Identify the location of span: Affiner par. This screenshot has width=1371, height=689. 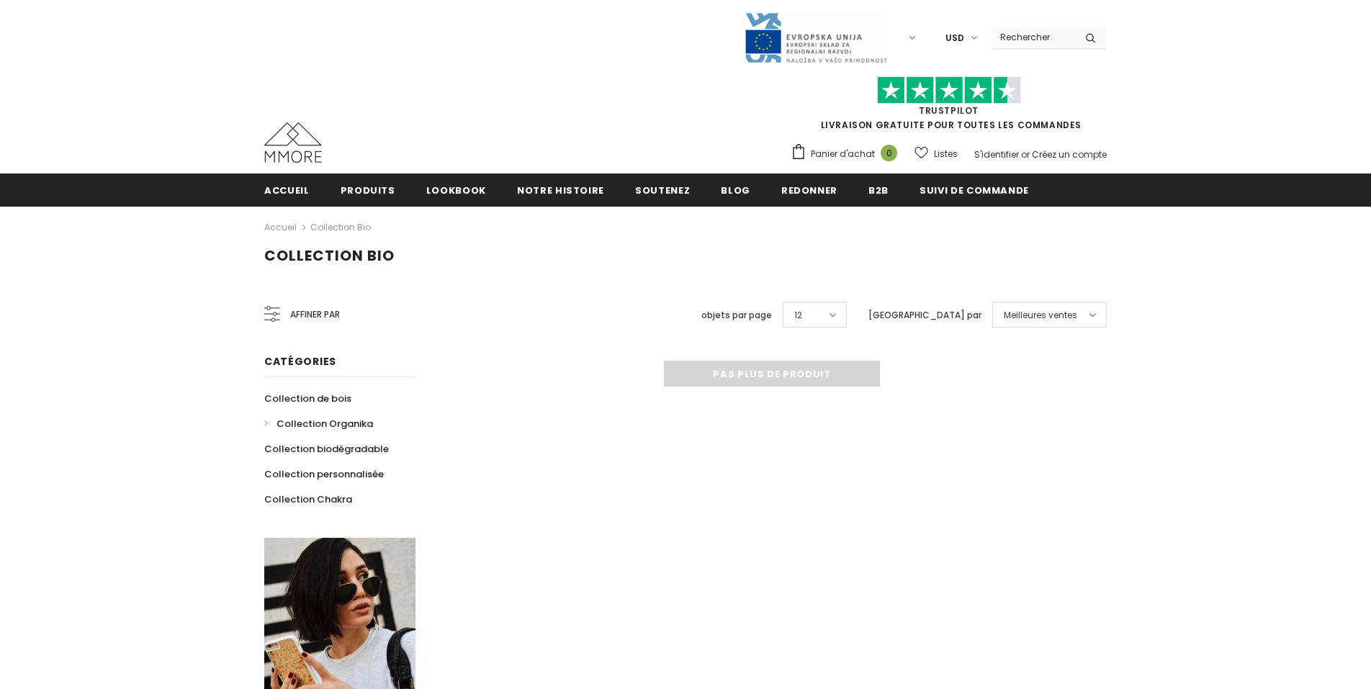
(315, 315).